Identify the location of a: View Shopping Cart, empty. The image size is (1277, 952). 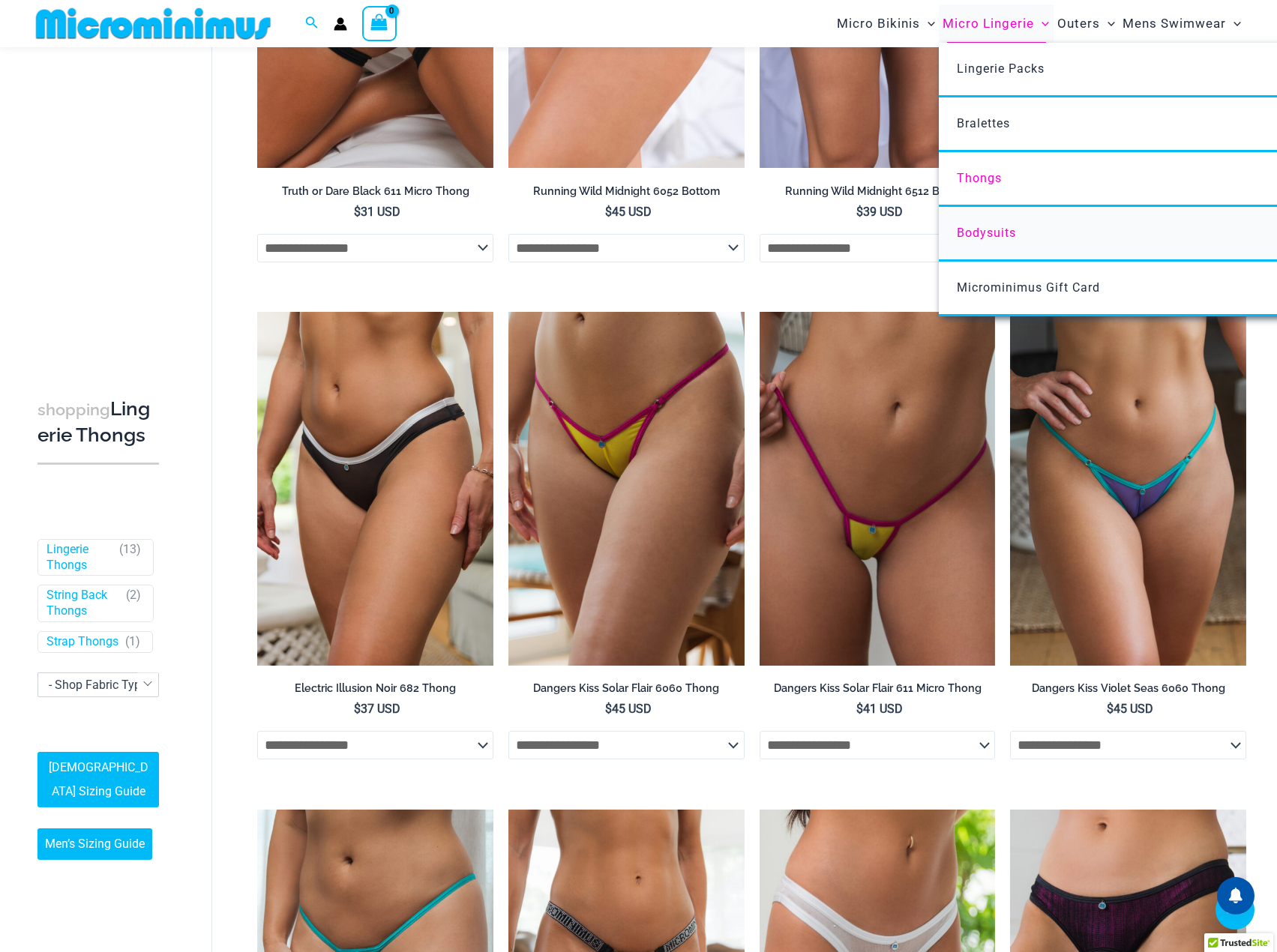
(379, 24).